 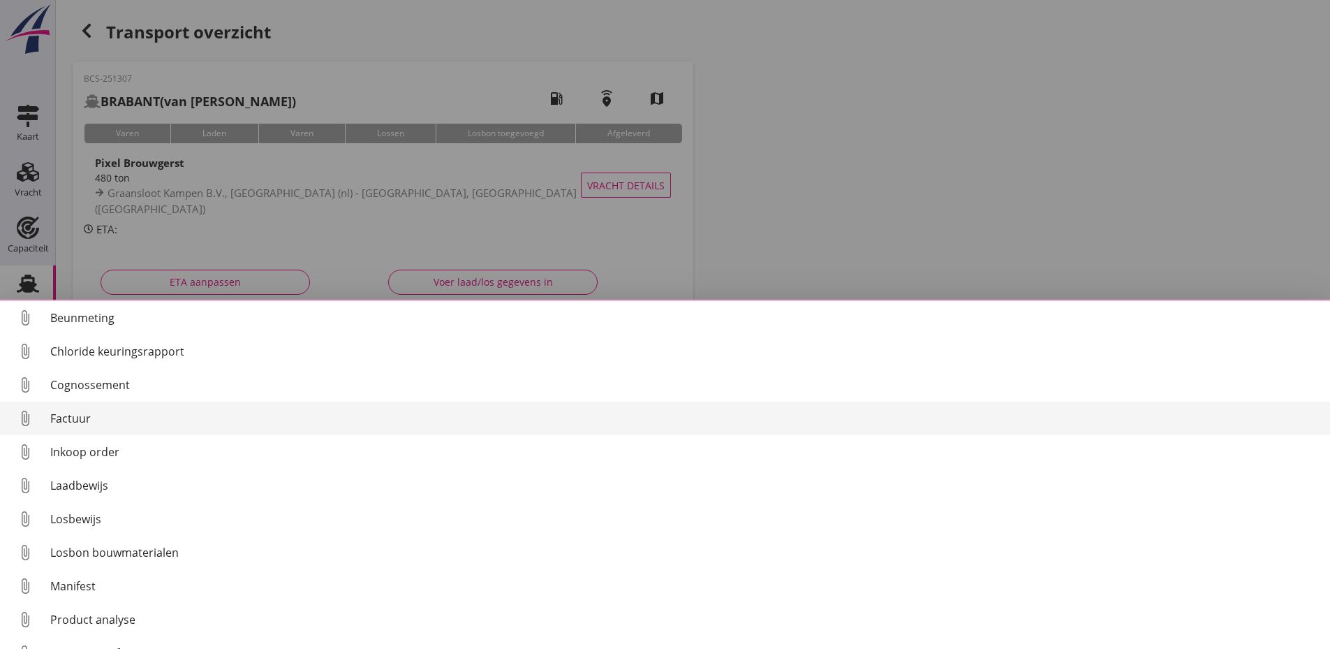 I want to click on div: Factuur, so click(x=684, y=418).